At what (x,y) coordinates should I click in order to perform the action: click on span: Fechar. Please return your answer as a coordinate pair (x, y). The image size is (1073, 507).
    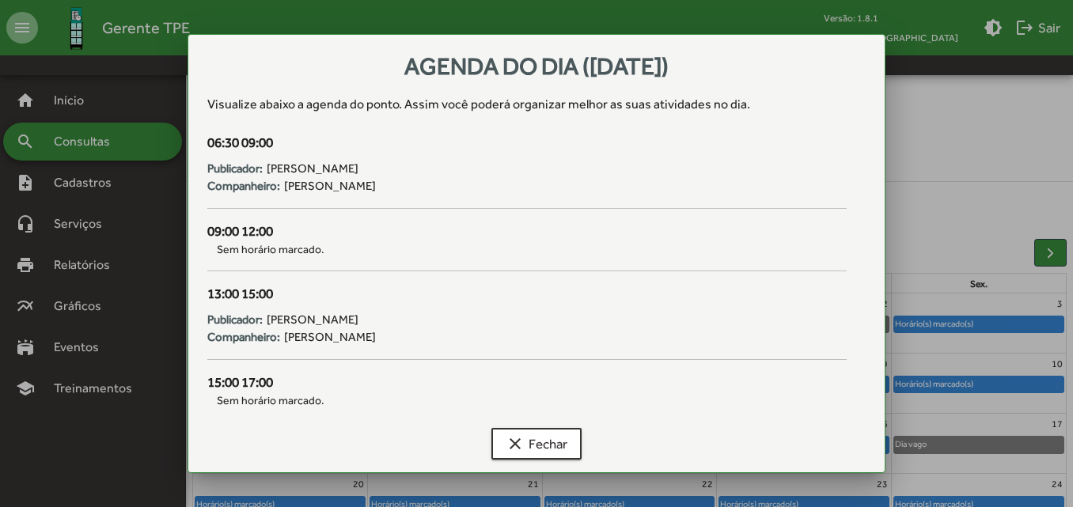
    Looking at the image, I should click on (537, 444).